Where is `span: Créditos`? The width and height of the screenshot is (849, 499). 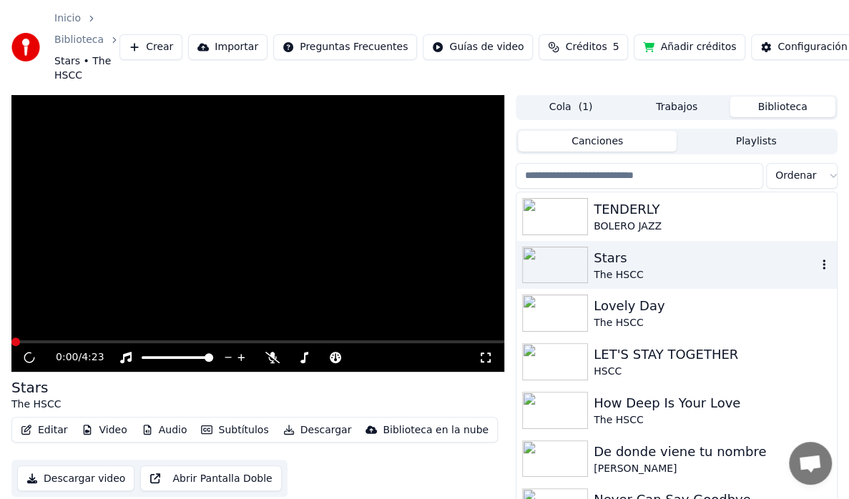
span: Créditos is located at coordinates (586, 47).